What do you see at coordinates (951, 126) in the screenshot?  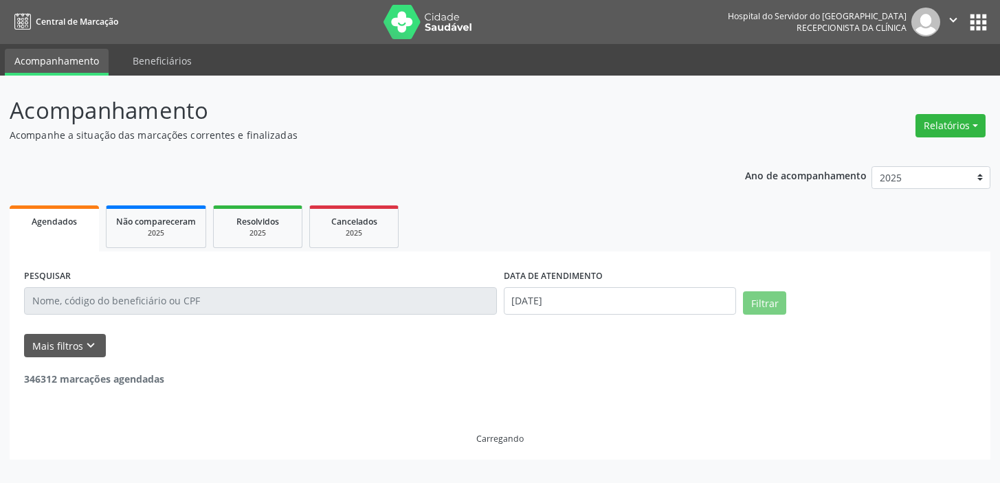 I see `button: Relatórios` at bounding box center [951, 126].